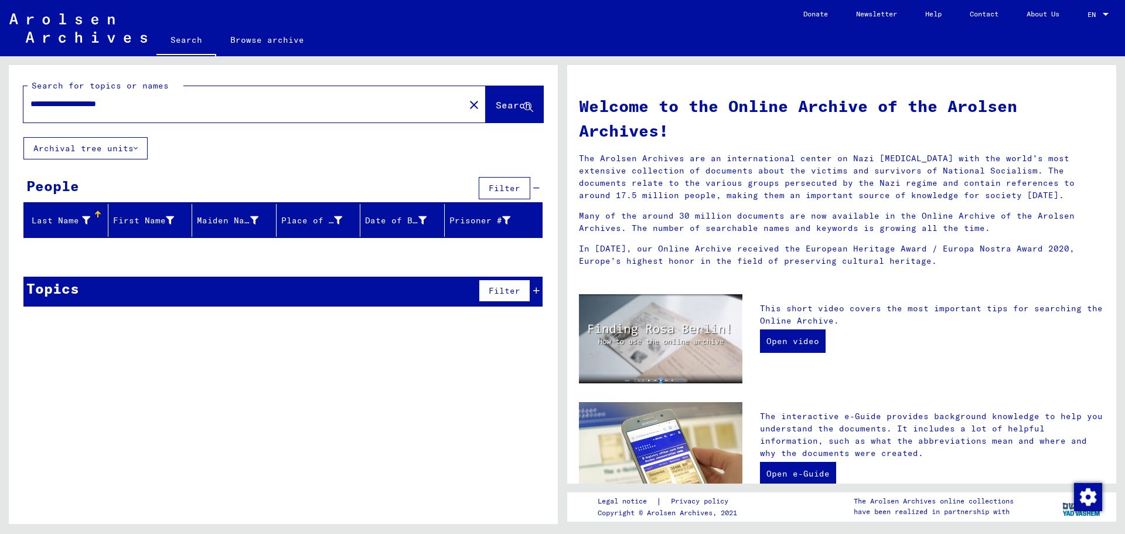  Describe the element at coordinates (1088, 497) in the screenshot. I see `img: Change consent` at that location.